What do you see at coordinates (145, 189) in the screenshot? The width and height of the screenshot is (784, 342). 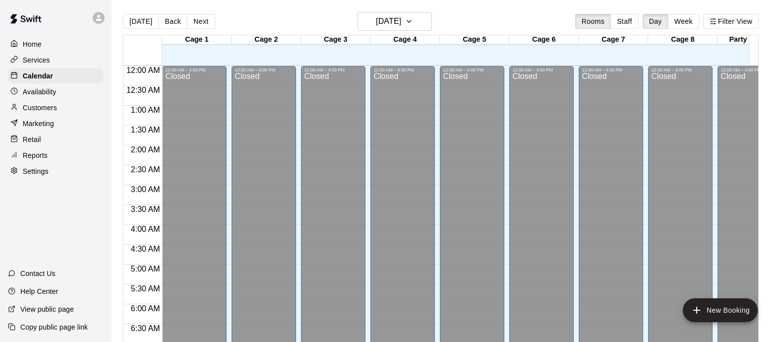 I see `span: 3:00 AM` at bounding box center [145, 189].